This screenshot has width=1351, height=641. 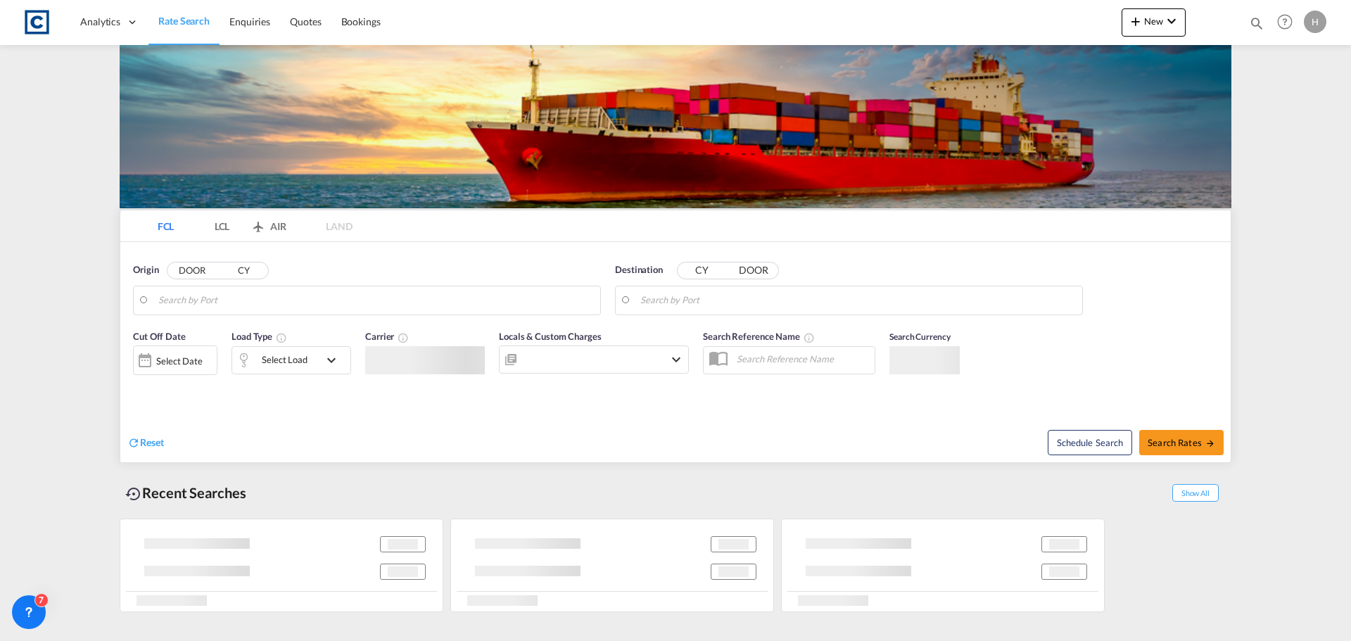 What do you see at coordinates (387, 336) in the screenshot?
I see `span: Carrier` at bounding box center [387, 336].